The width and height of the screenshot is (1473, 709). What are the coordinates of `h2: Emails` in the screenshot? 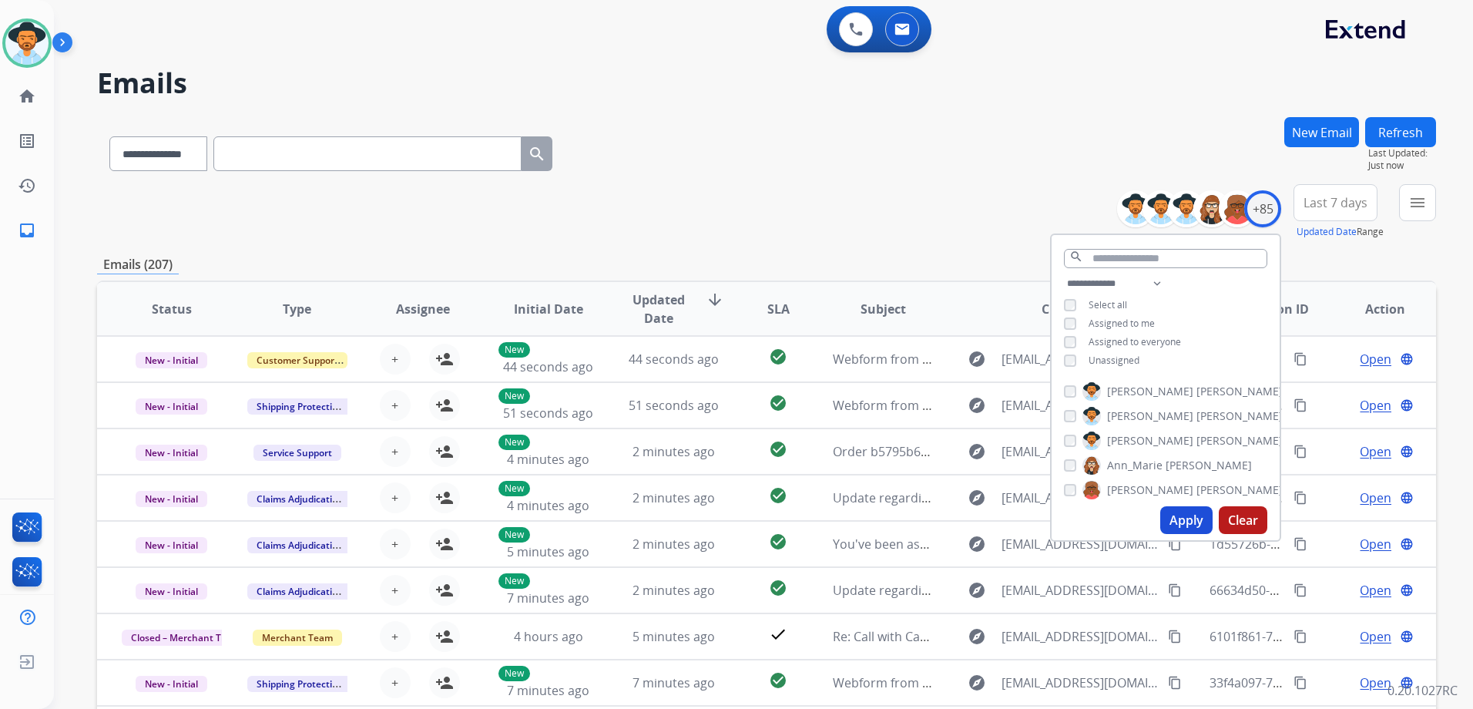 It's located at (767, 83).